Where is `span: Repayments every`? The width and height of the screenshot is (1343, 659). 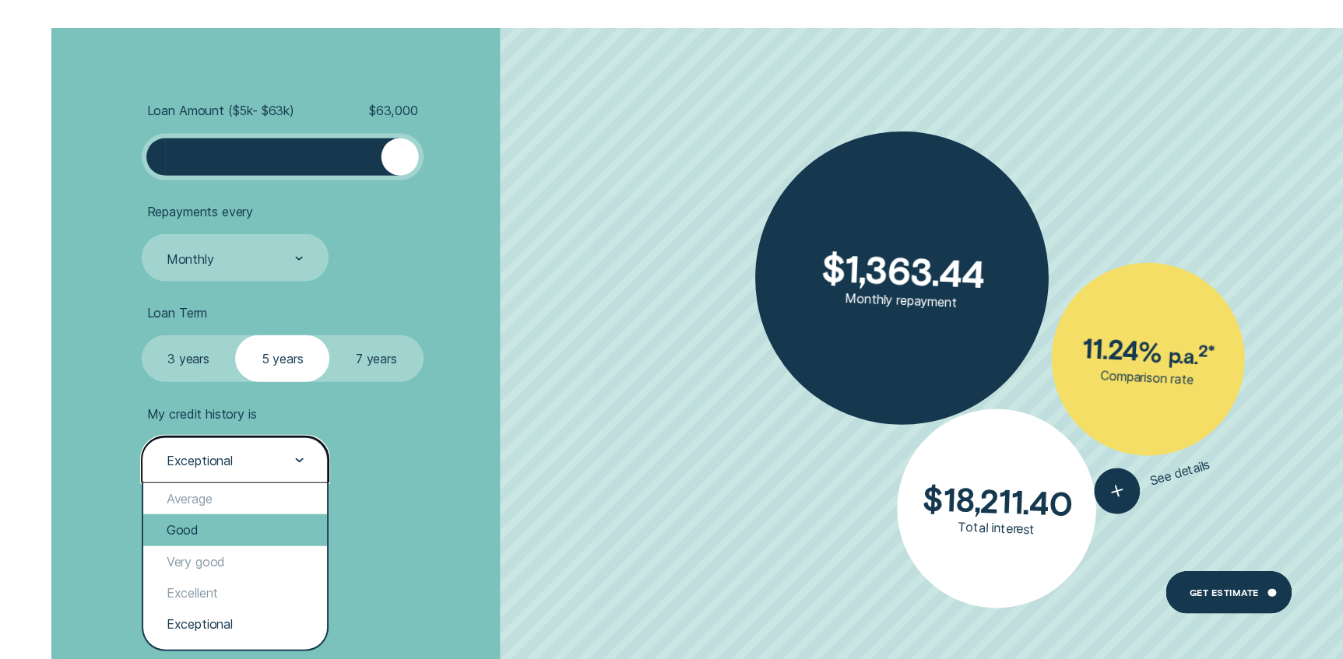
span: Repayments every is located at coordinates (200, 212).